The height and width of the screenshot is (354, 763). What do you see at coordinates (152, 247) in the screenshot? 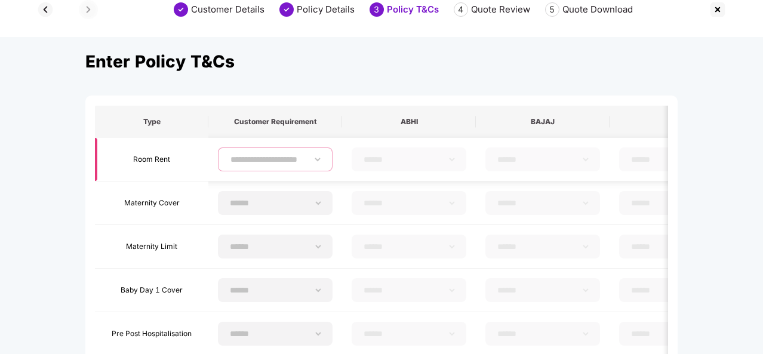
I see `td: Maternity Limit` at bounding box center [152, 247].